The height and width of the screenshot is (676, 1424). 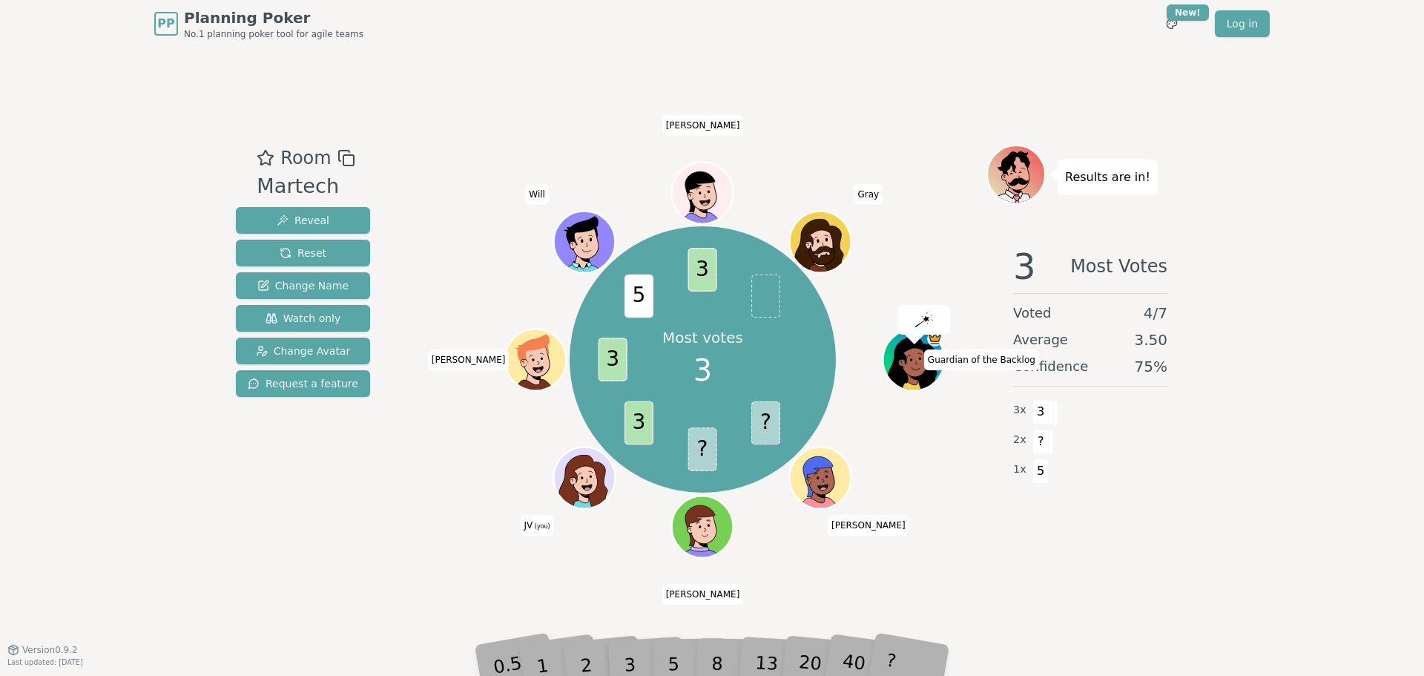 What do you see at coordinates (303, 253) in the screenshot?
I see `span: Reset` at bounding box center [303, 253].